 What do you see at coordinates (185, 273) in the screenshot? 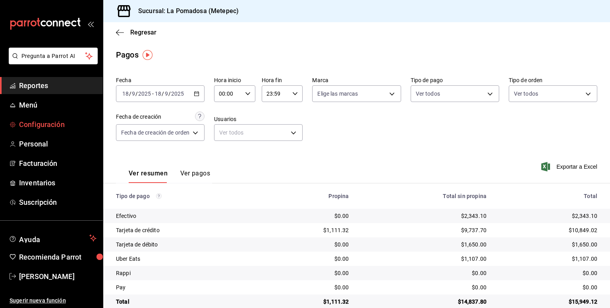
I see `div: Rappi` at bounding box center [185, 273].